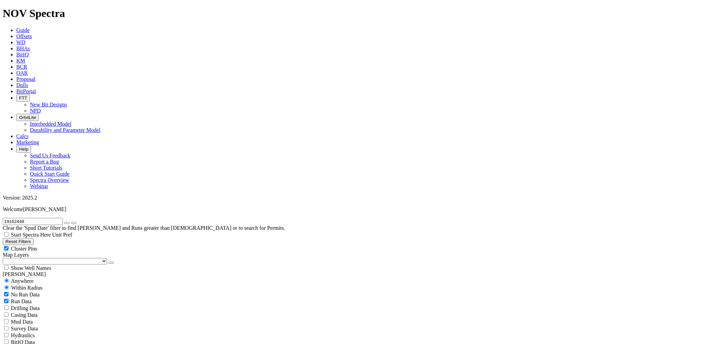  I want to click on span: Guide, so click(23, 30).